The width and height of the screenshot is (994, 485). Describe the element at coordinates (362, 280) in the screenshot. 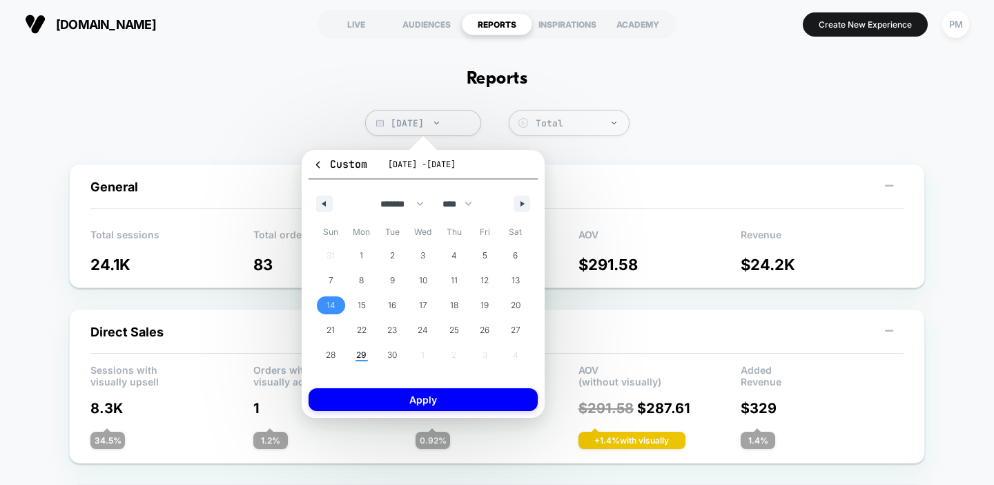

I see `button: 8` at that location.